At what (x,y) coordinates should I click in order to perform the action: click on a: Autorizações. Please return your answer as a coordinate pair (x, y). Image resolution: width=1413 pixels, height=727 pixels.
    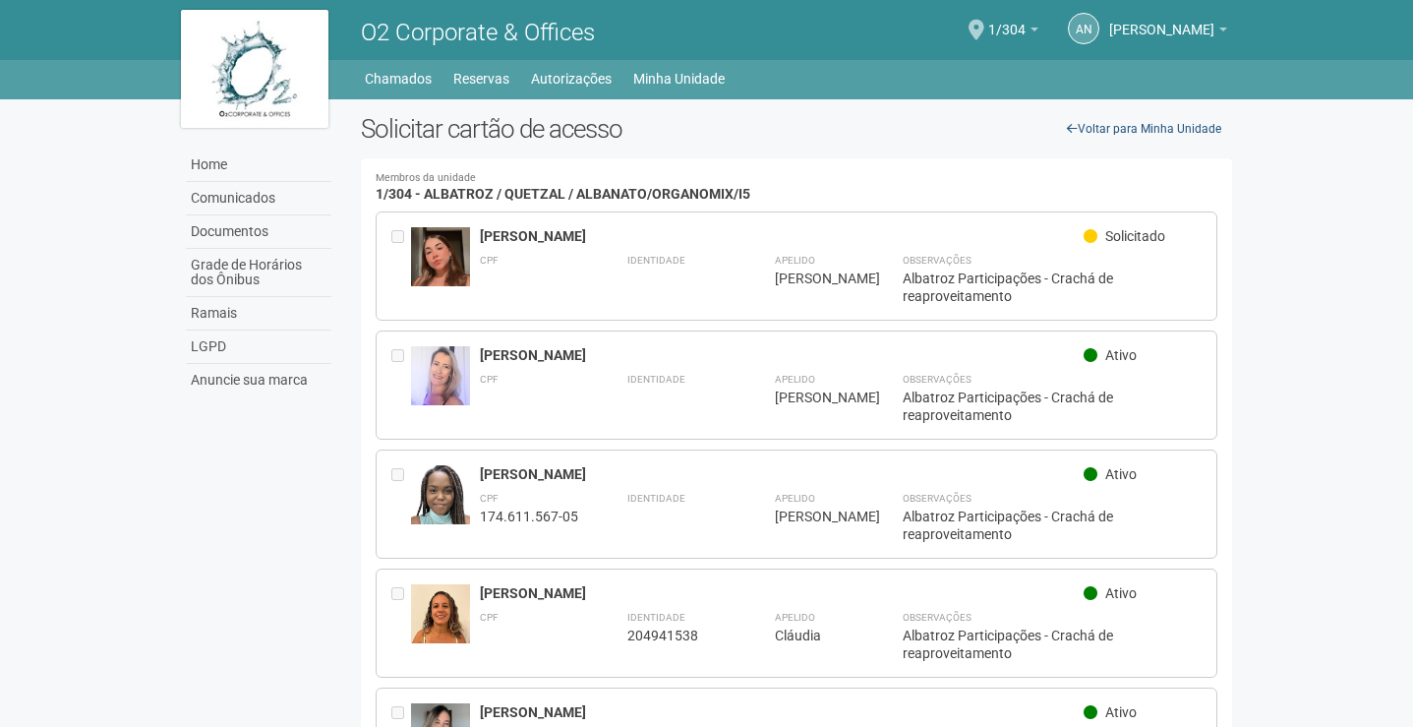
    Looking at the image, I should click on (571, 79).